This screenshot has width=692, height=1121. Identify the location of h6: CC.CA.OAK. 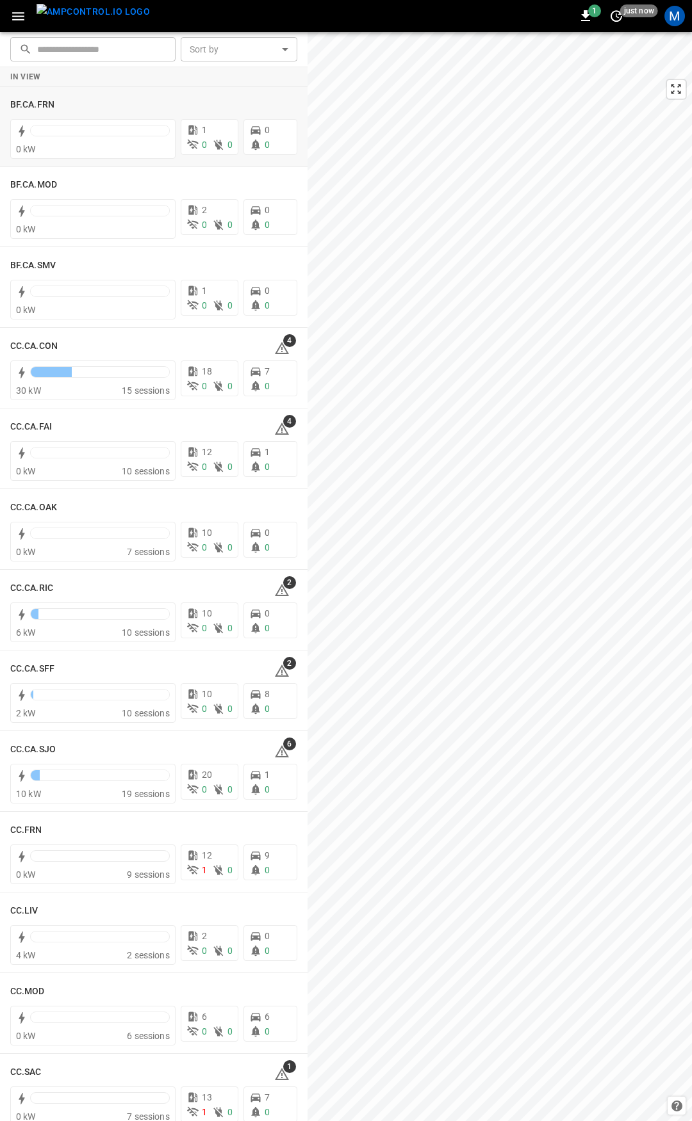
(33, 508).